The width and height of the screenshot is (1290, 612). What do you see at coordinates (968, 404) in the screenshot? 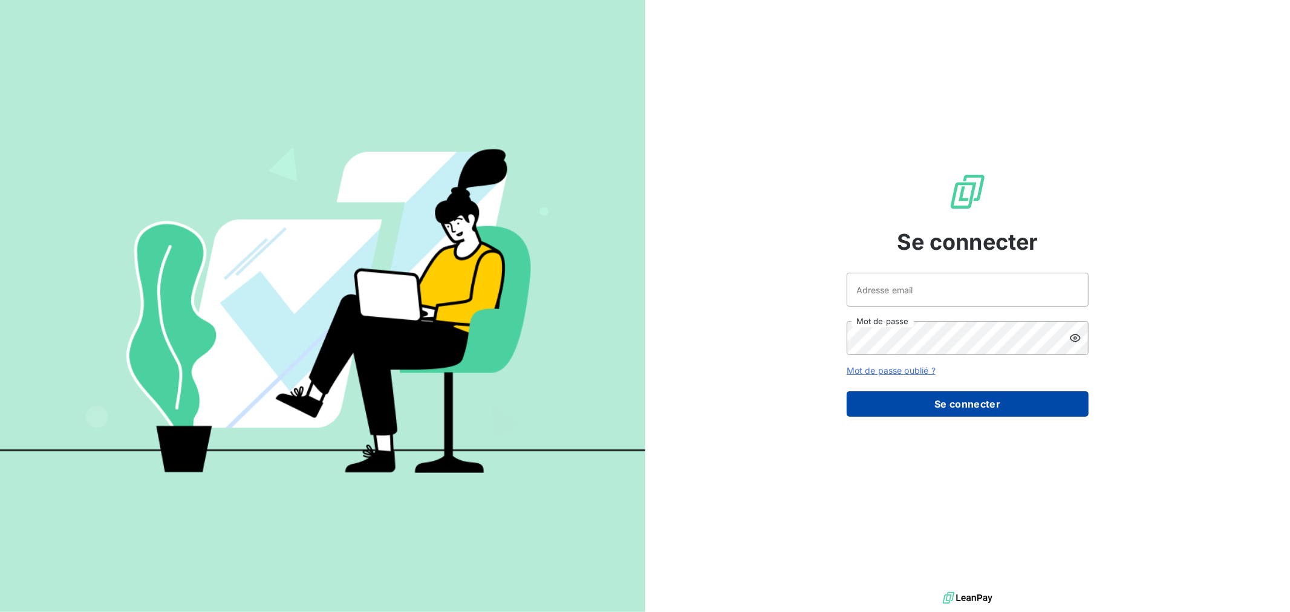
I see `button: Se connecter` at bounding box center [968, 404].